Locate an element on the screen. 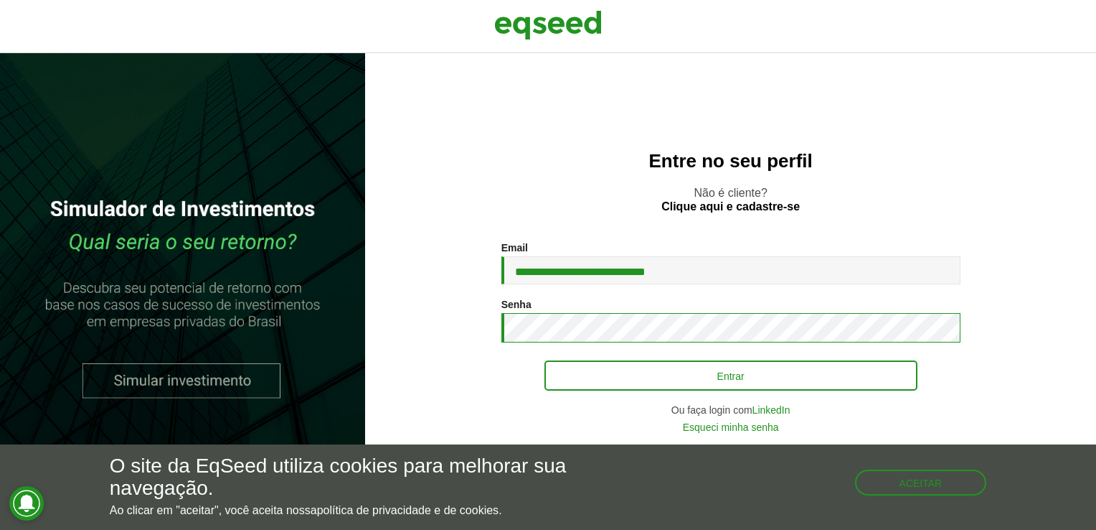 Image resolution: width=1096 pixels, height=530 pixels. img: EqSeed Logo is located at coordinates (548, 25).